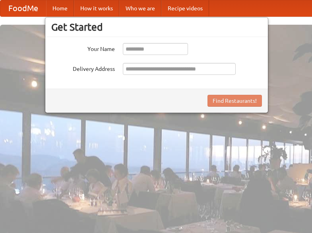 Image resolution: width=312 pixels, height=233 pixels. Describe the element at coordinates (140, 8) in the screenshot. I see `a: Who we are` at that location.